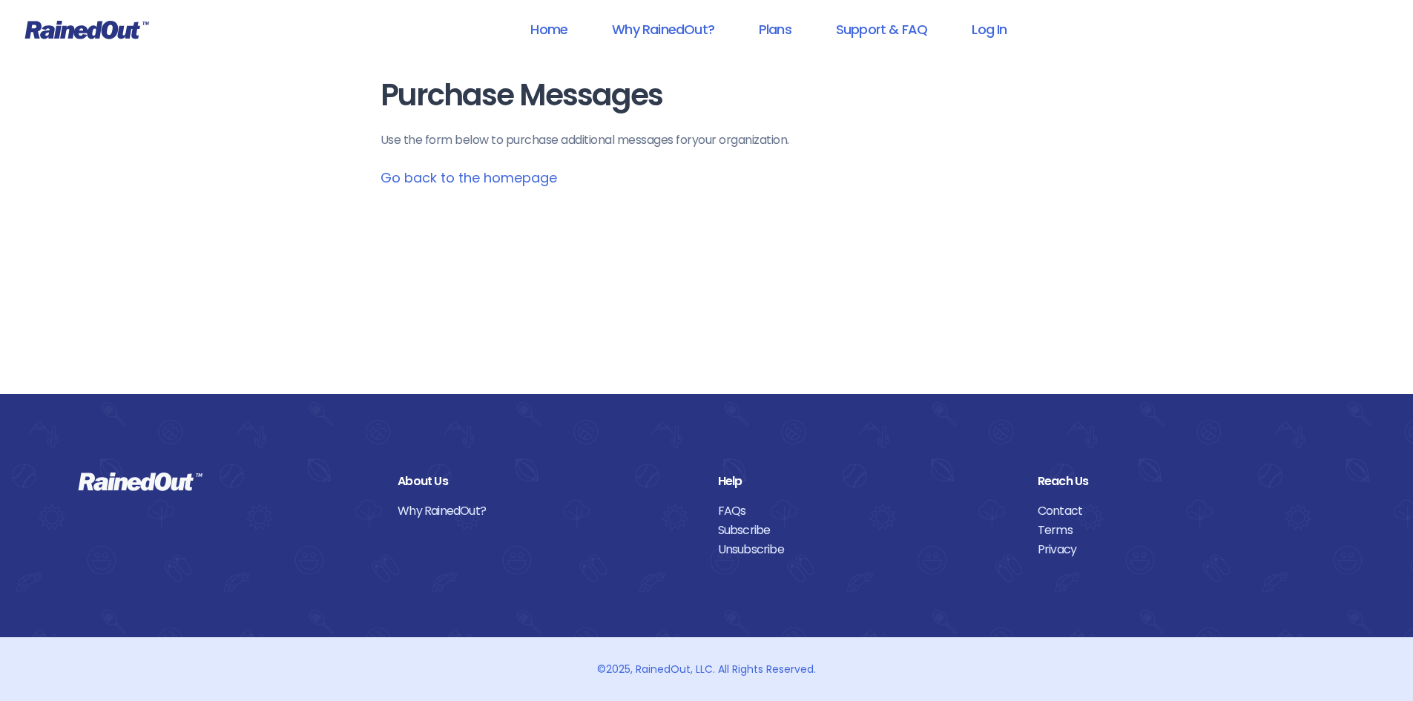  Describe the element at coordinates (866, 530) in the screenshot. I see `a: Subscribe` at that location.